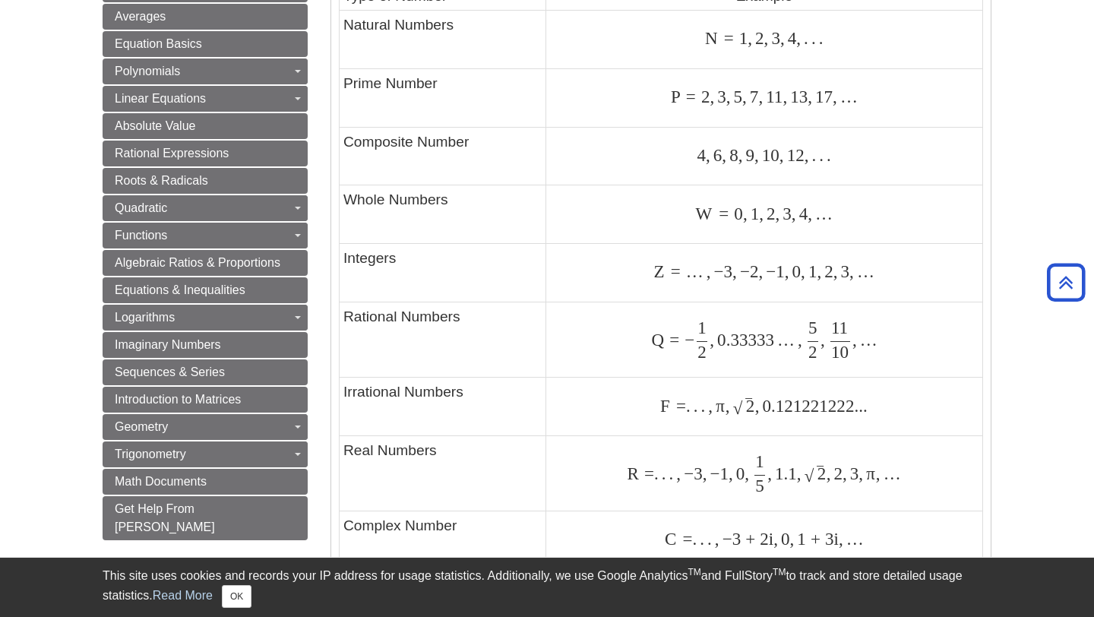  I want to click on a: Imaginary Numbers, so click(205, 345).